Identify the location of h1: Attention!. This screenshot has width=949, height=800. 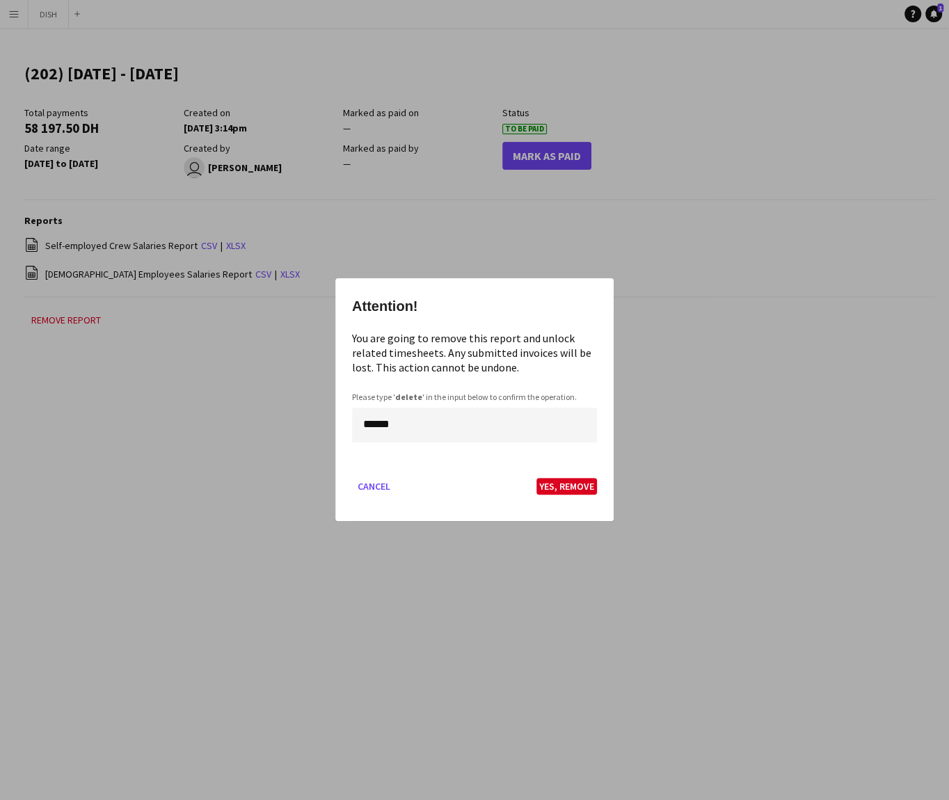
(475, 306).